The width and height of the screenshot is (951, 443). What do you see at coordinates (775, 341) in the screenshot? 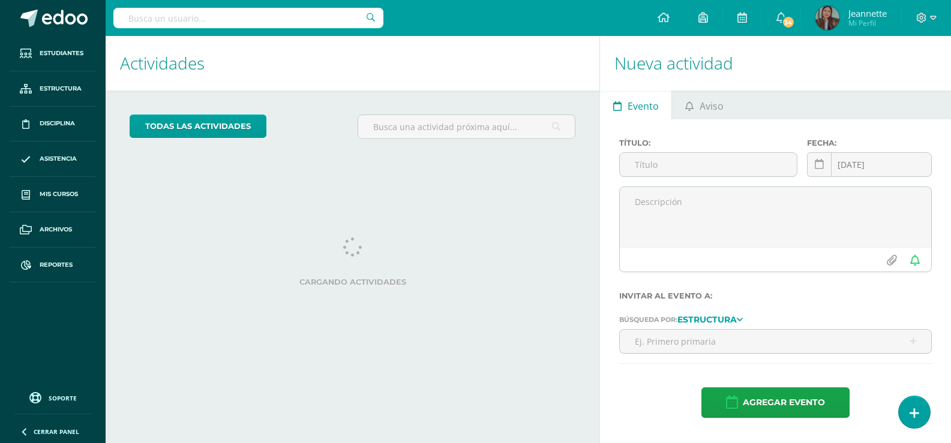
I see `input: Ej. Primero primaria` at bounding box center [775, 341].